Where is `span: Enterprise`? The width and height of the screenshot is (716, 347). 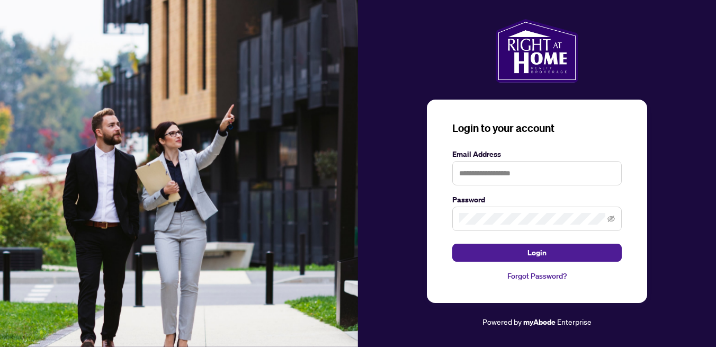 span: Enterprise is located at coordinates (574, 322).